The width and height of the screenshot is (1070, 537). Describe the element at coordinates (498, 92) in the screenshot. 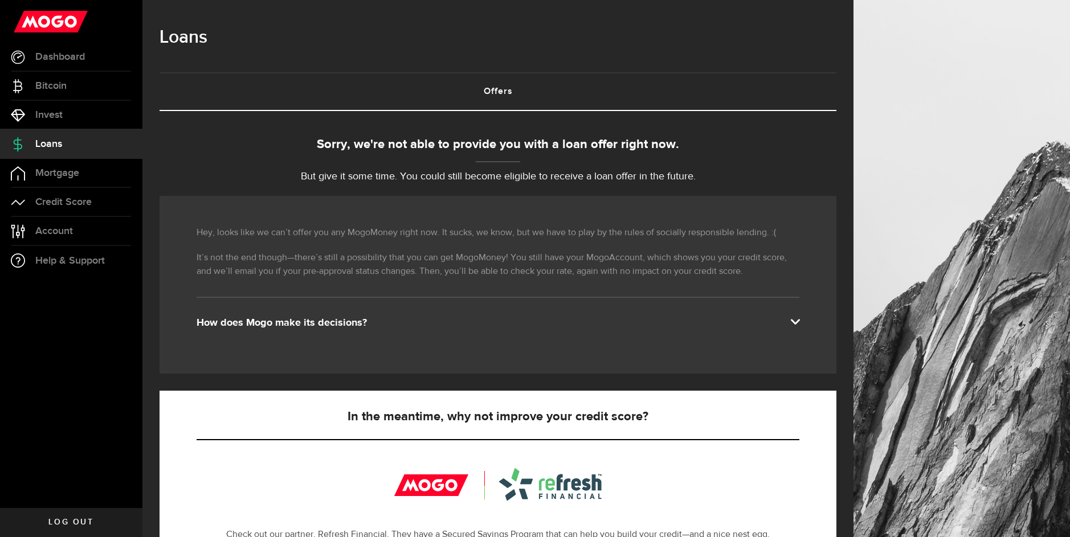

I see `a: Offers` at that location.